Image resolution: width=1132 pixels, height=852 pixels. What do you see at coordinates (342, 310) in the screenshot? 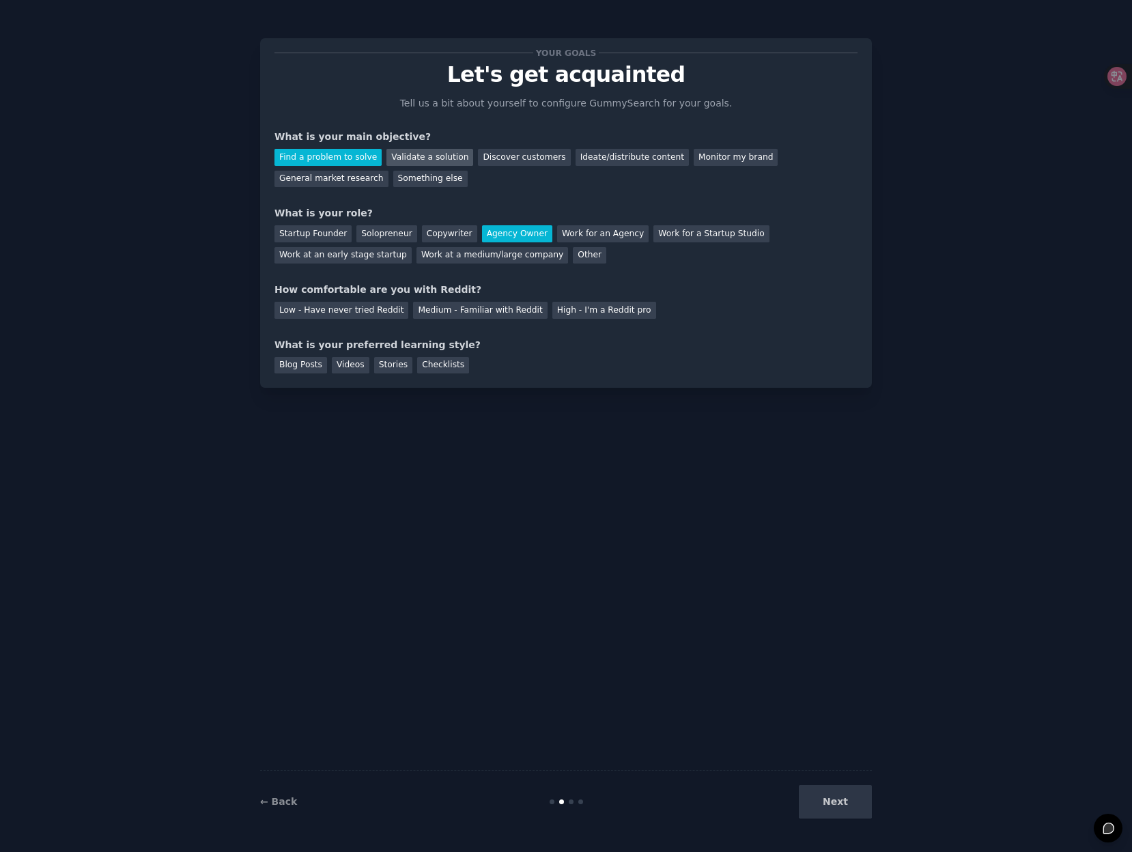
I see `div: Low - Have never tried Reddit` at bounding box center [342, 310].